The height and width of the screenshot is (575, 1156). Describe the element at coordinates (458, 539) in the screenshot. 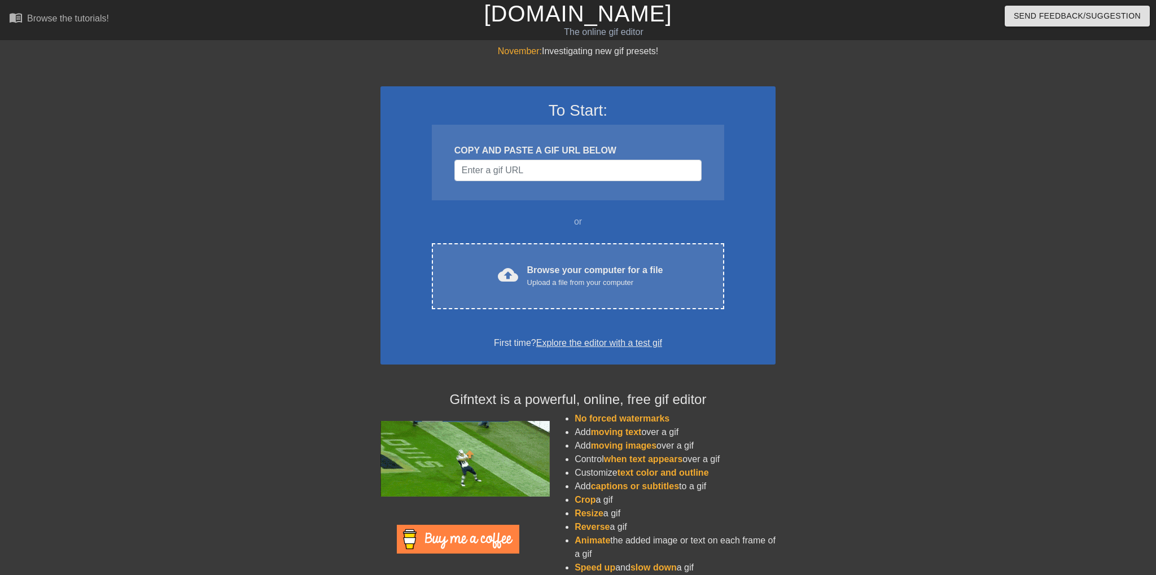

I see `img: Buy Me A Coffee` at that location.